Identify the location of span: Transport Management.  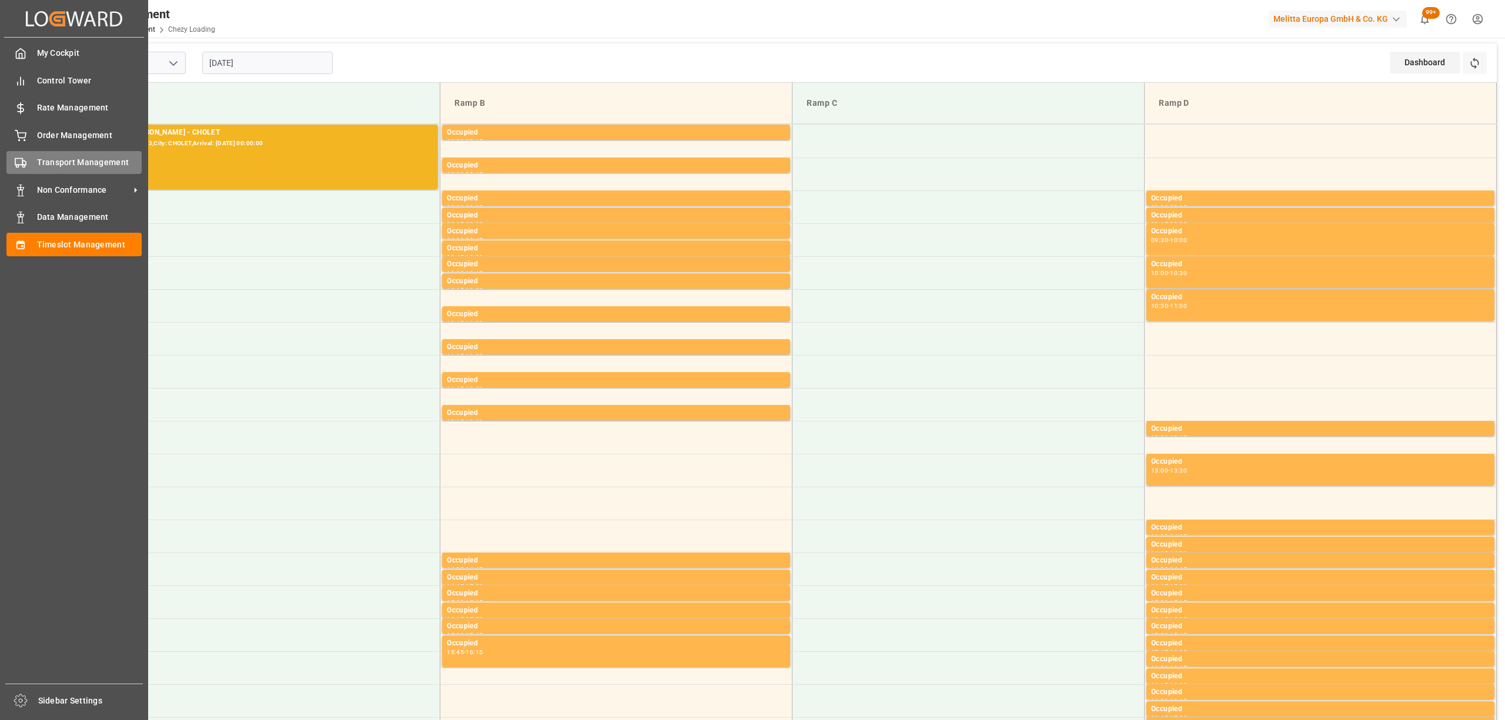
(89, 162).